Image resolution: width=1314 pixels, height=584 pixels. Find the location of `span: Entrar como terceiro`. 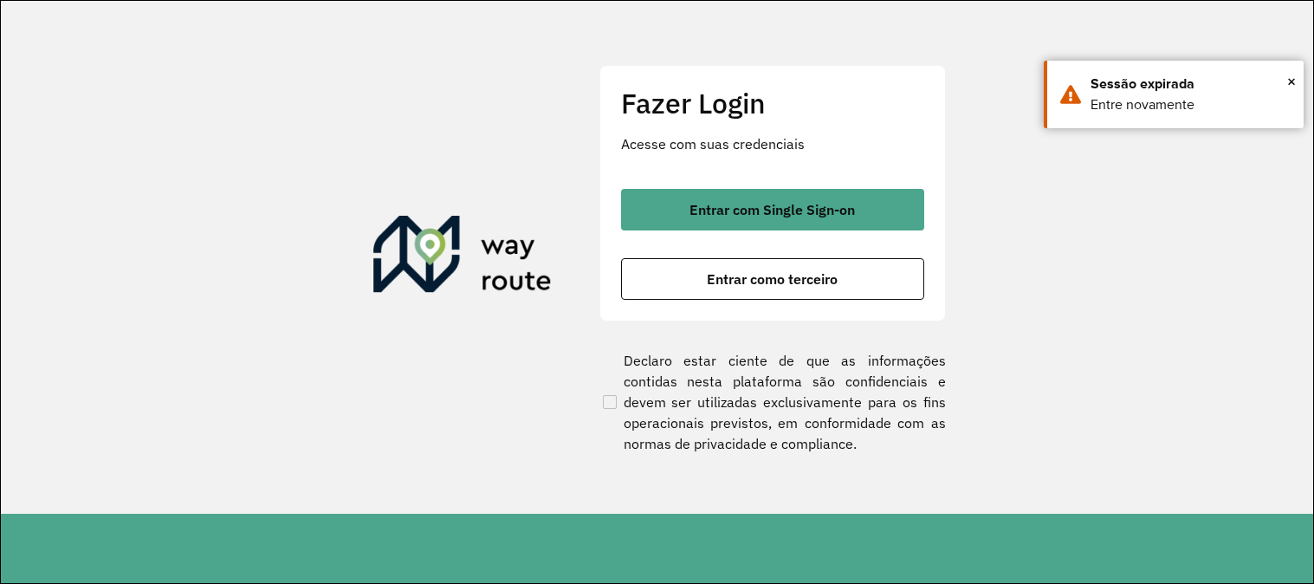

span: Entrar como terceiro is located at coordinates (772, 279).